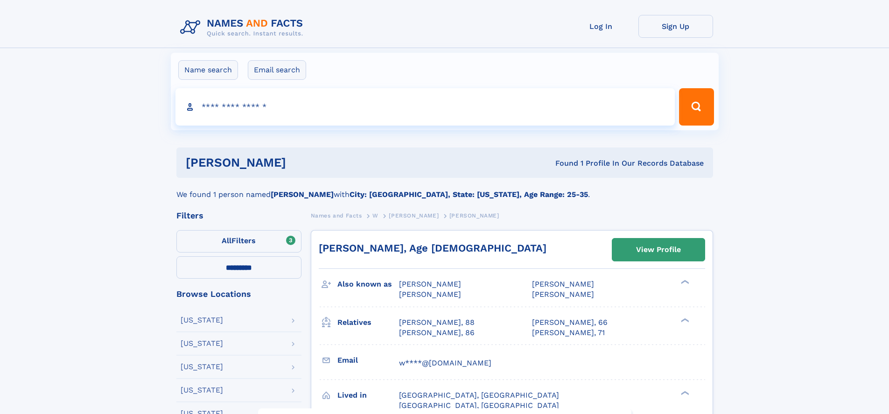 The height and width of the screenshot is (414, 889). Describe the element at coordinates (368, 322) in the screenshot. I see `h3: Relatives` at that location.